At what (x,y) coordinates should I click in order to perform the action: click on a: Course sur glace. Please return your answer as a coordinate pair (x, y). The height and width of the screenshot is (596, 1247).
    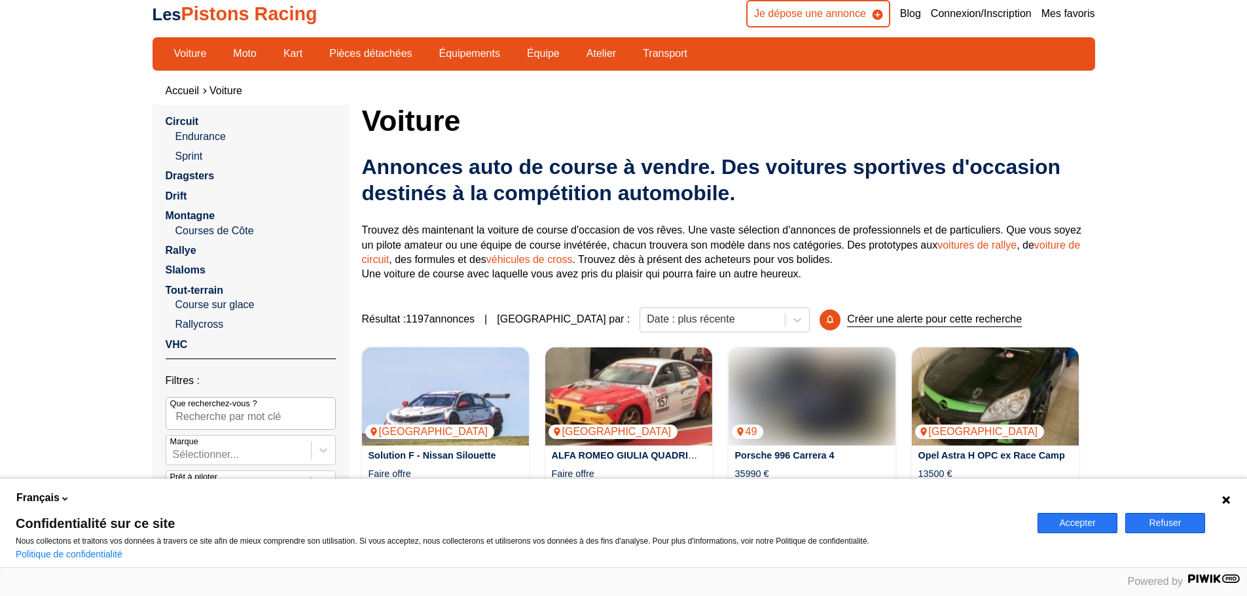
    Looking at the image, I should click on (255, 305).